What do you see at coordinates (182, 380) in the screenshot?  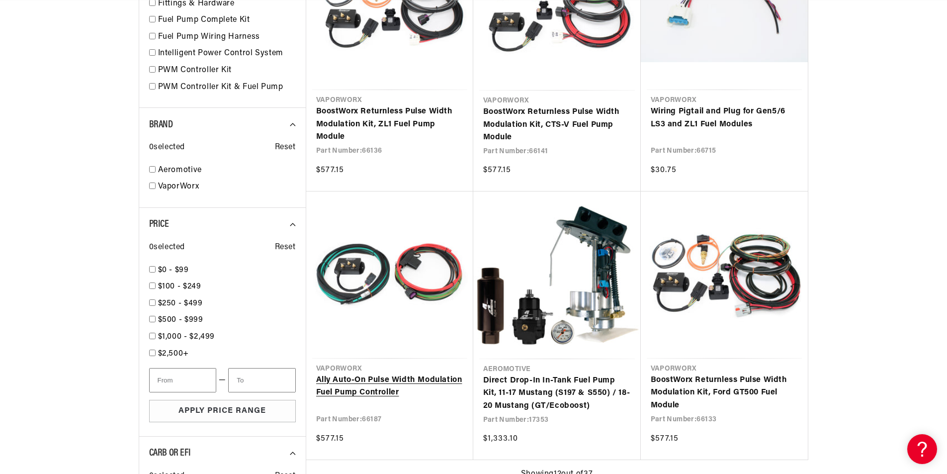 I see `input: From` at bounding box center [182, 380].